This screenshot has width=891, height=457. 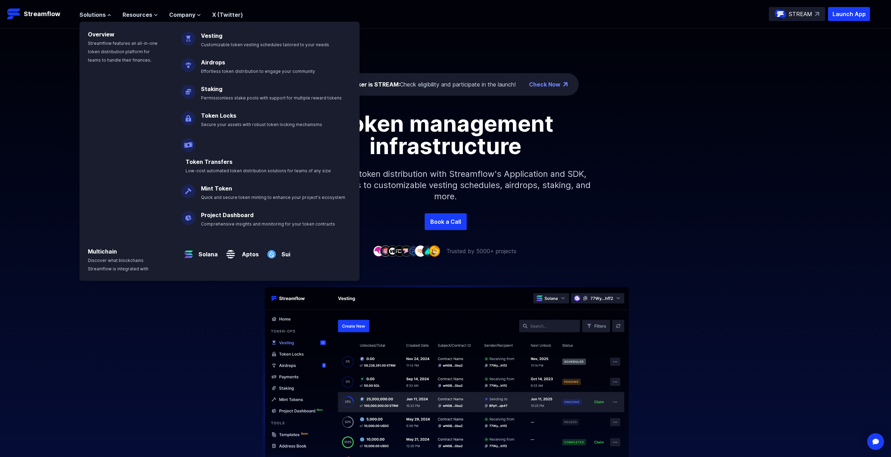 What do you see at coordinates (14, 14) in the screenshot?
I see `img: Streamflow Logo` at bounding box center [14, 14].